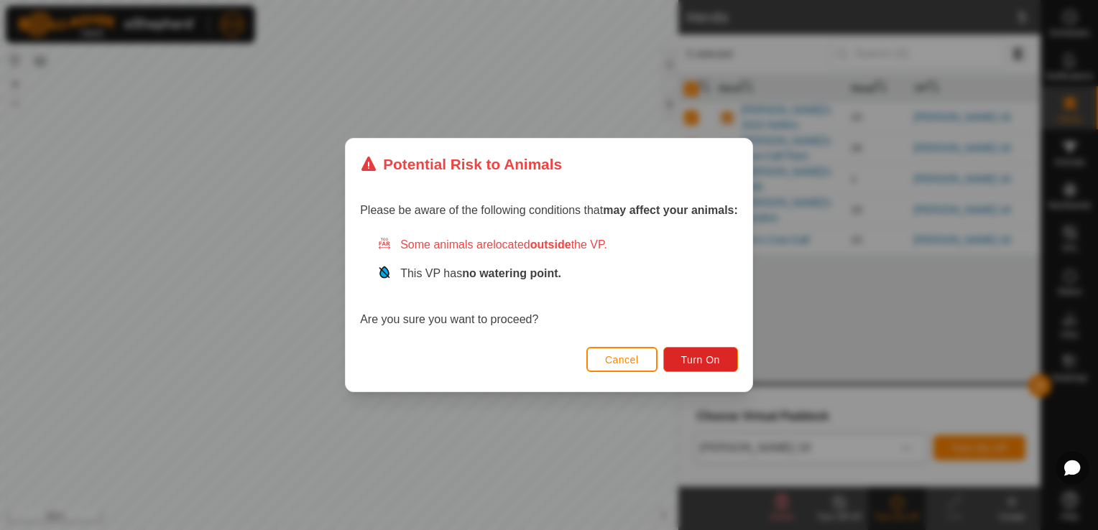 This screenshot has width=1098, height=530. Describe the element at coordinates (461, 164) in the screenshot. I see `div: Potential Risk to Animals` at that location.